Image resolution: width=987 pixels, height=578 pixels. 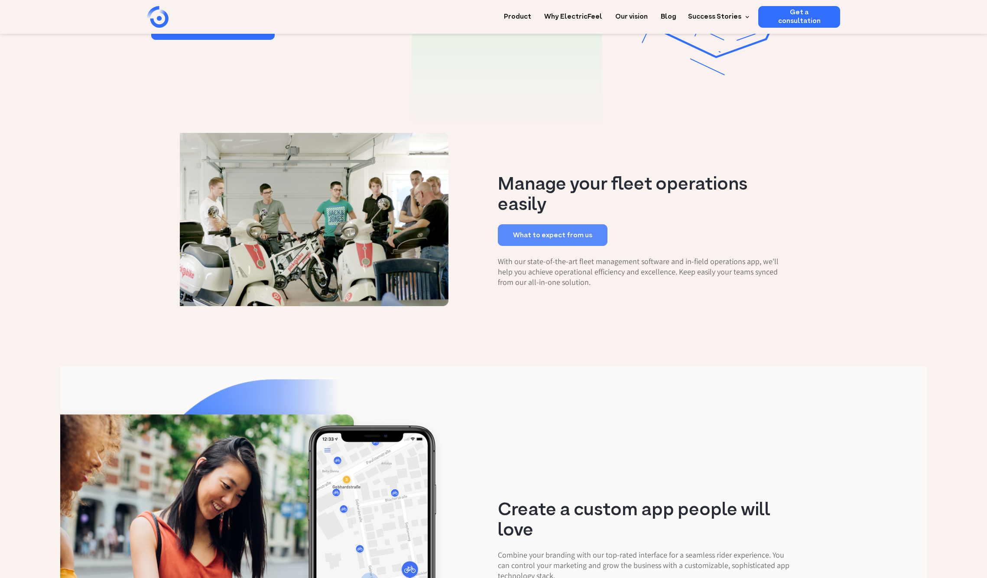 What do you see at coordinates (631, 14) in the screenshot?
I see `a: Our vision` at bounding box center [631, 14].